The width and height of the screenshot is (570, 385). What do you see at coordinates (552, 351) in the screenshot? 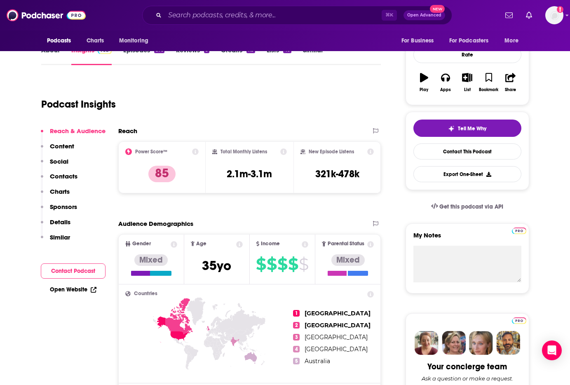
I see `div: Open Intercom Messenger` at bounding box center [552, 351].